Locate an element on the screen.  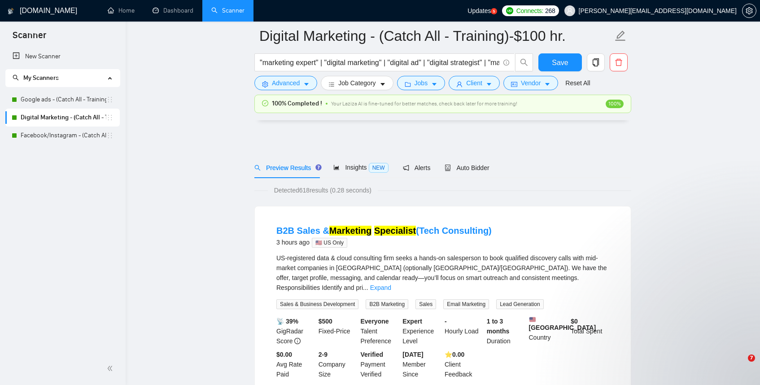
div: Avg Rate Paid is located at coordinates (296, 364).